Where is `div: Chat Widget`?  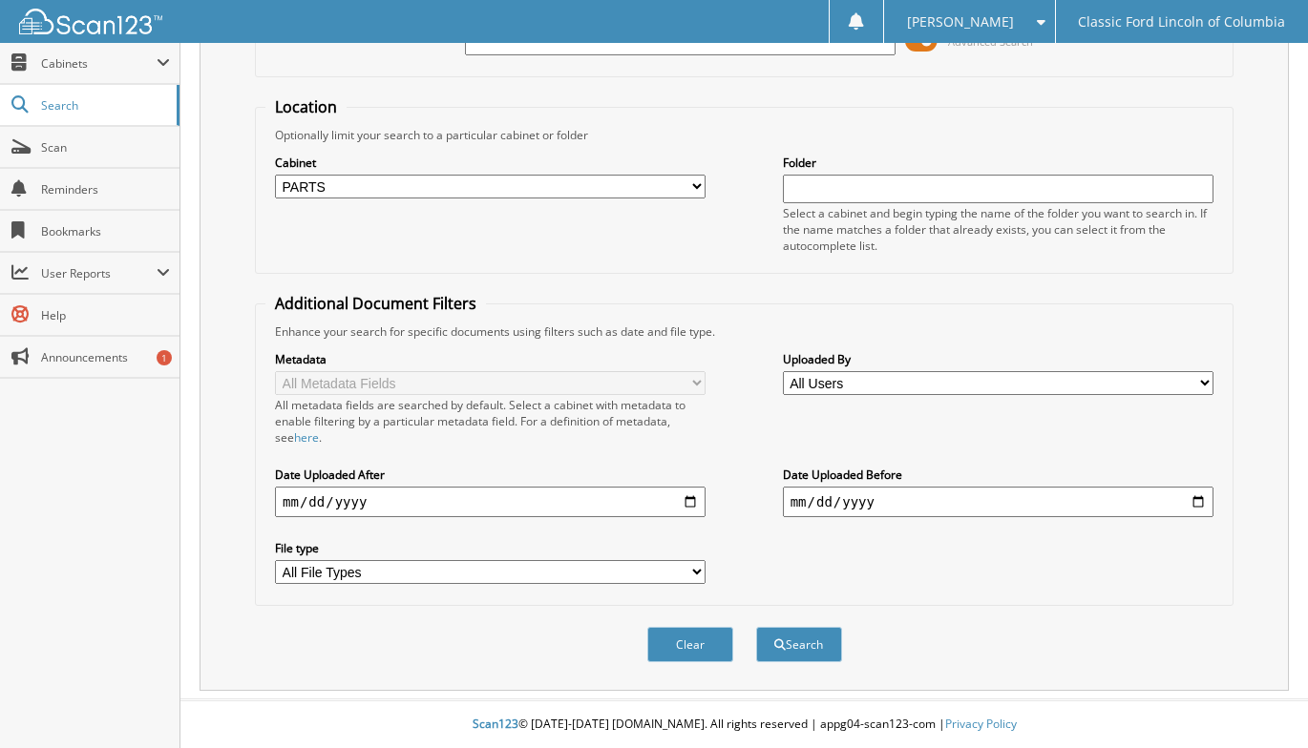 div: Chat Widget is located at coordinates (1260, 702).